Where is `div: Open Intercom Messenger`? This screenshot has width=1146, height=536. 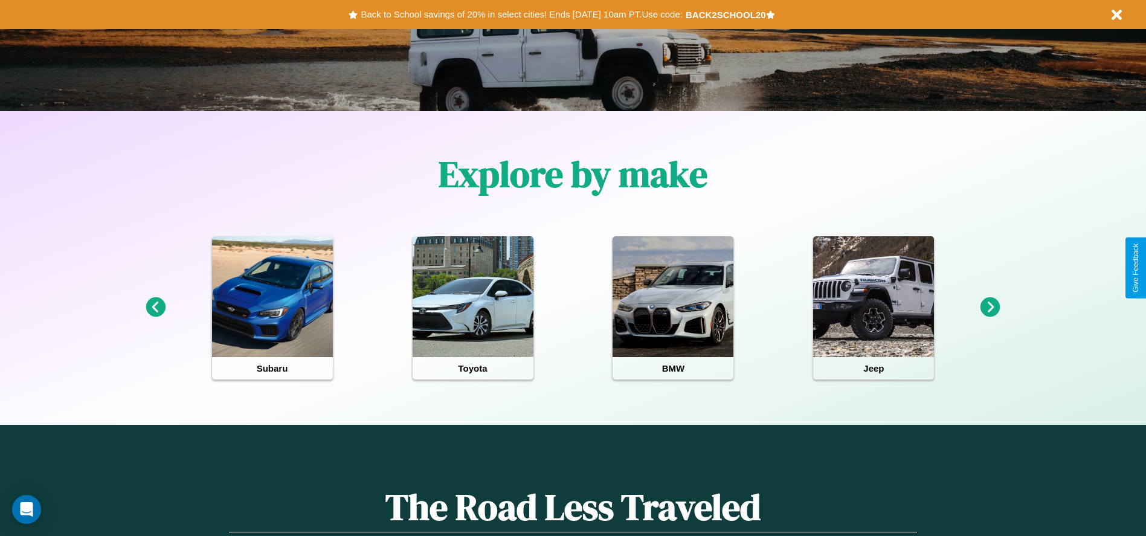
div: Open Intercom Messenger is located at coordinates (27, 509).